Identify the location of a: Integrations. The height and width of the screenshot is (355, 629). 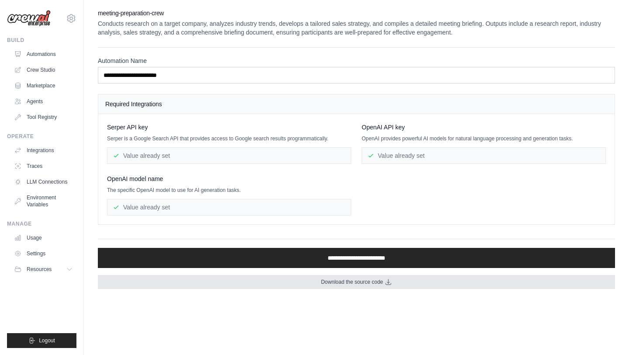
(43, 150).